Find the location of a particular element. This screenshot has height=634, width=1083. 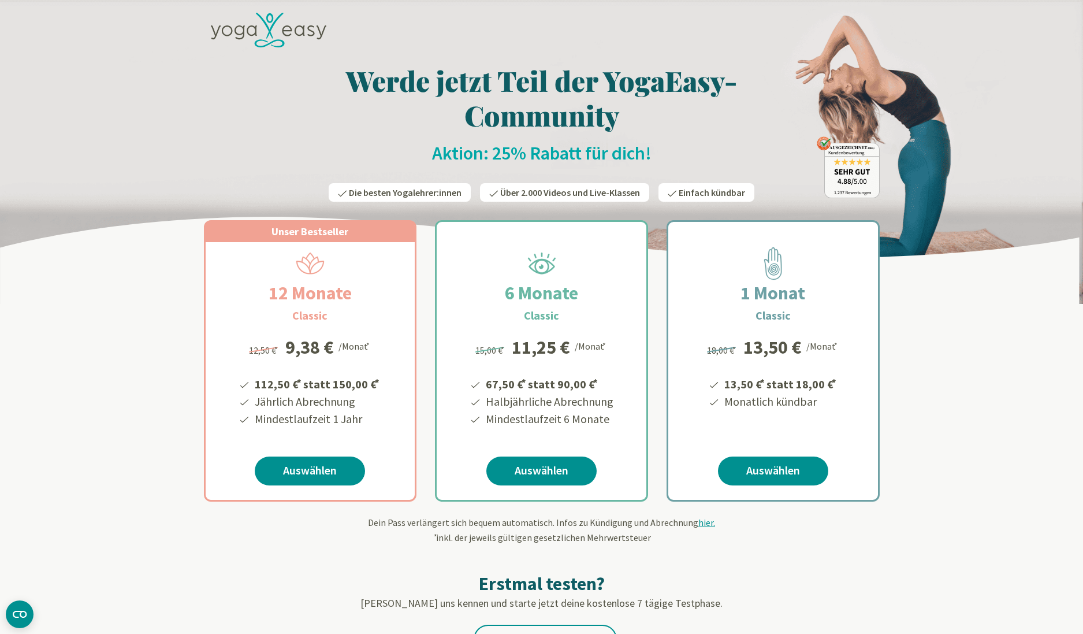

span: Unser Bestseller is located at coordinates (310, 231).